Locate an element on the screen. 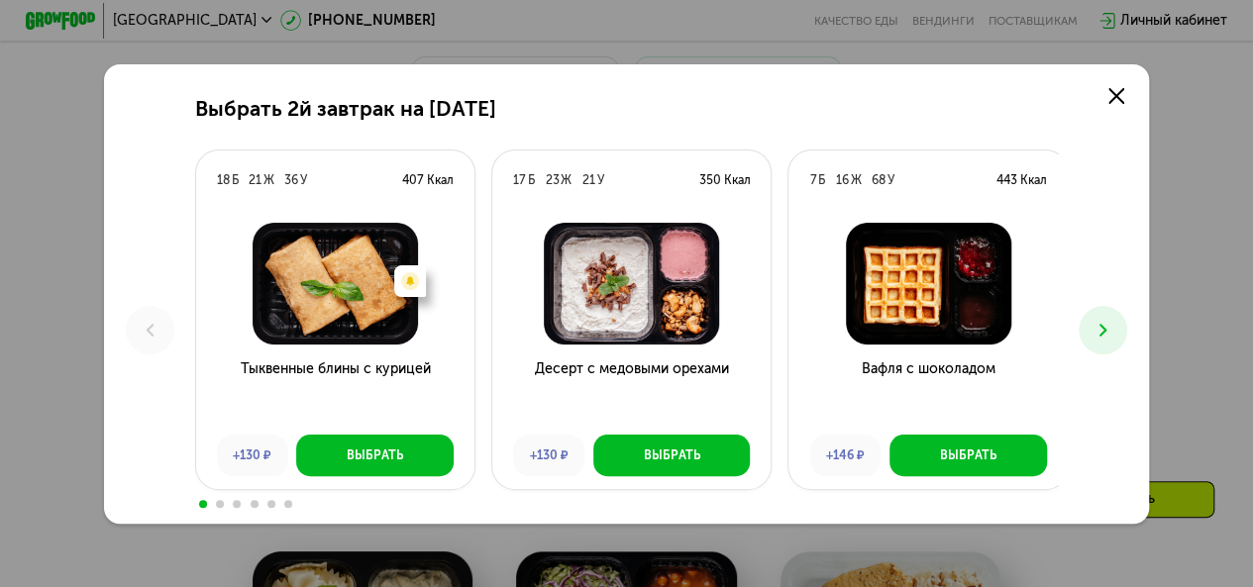  div: 17 is located at coordinates (519, 180).